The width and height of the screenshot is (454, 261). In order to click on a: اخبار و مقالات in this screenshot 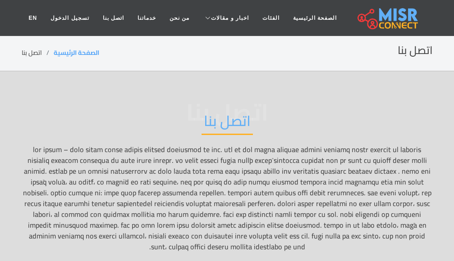, I will do `click(226, 18)`.